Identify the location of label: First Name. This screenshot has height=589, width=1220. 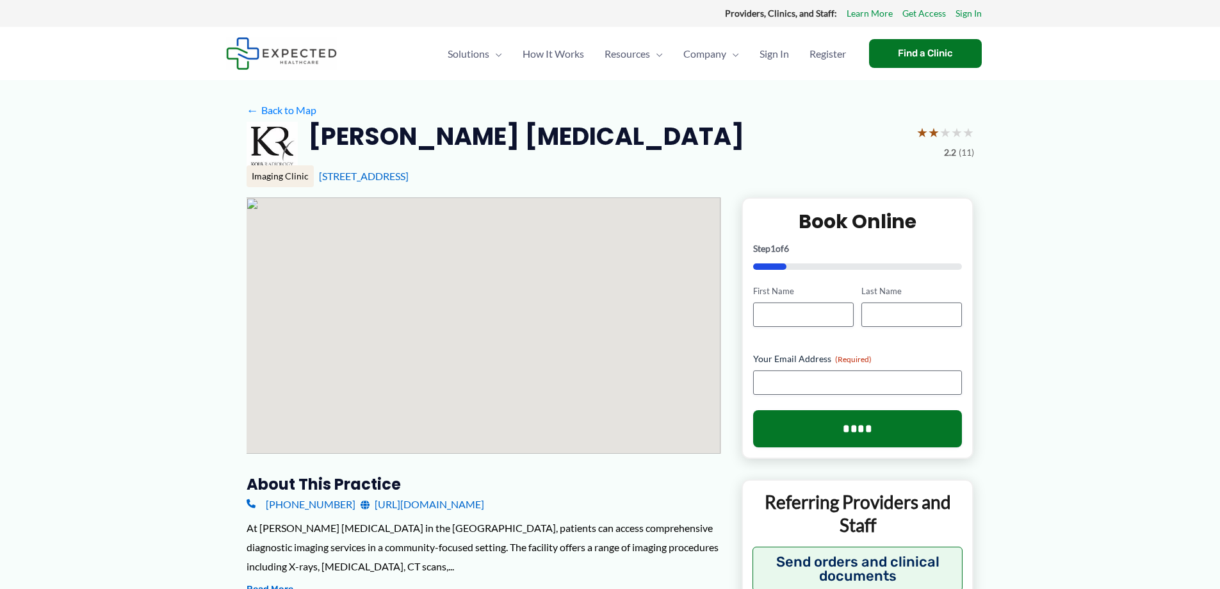
(803, 291).